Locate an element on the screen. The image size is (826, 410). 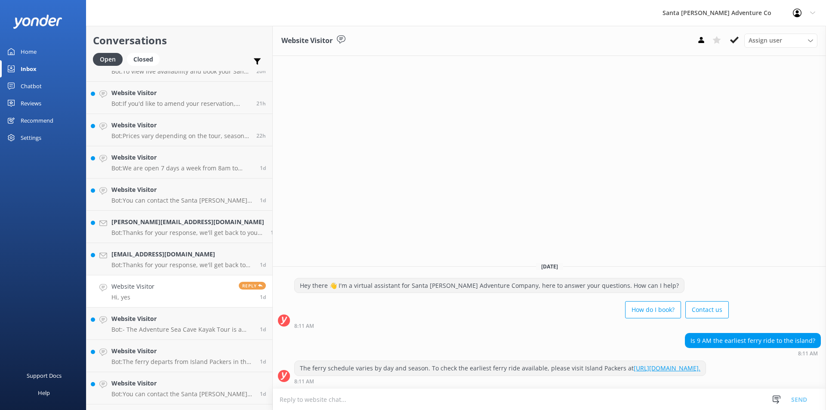
a: Closed is located at coordinates (145, 59).